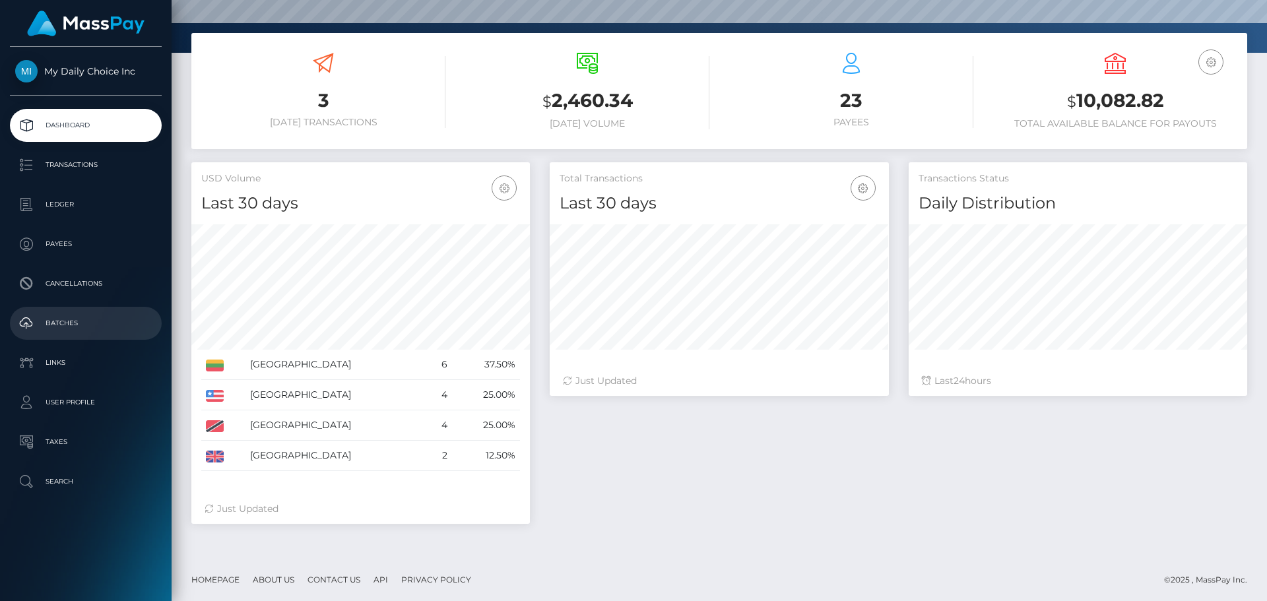 The image size is (1267, 601). I want to click on img: LT.png, so click(214, 366).